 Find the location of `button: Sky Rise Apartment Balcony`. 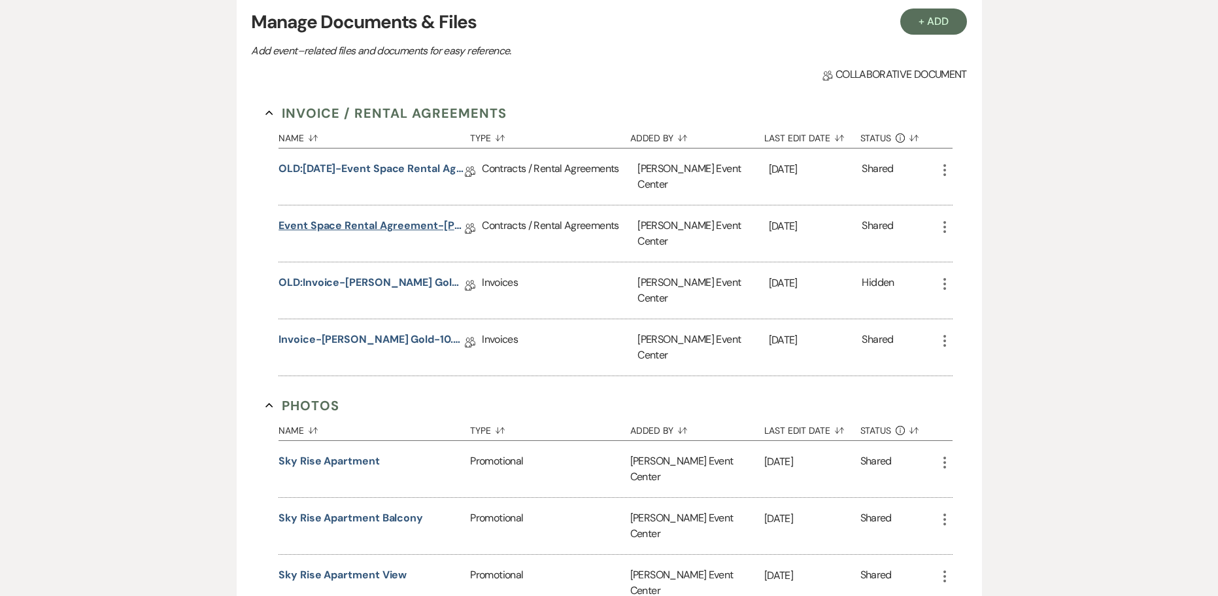

button: Sky Rise Apartment Balcony is located at coordinates (351, 518).